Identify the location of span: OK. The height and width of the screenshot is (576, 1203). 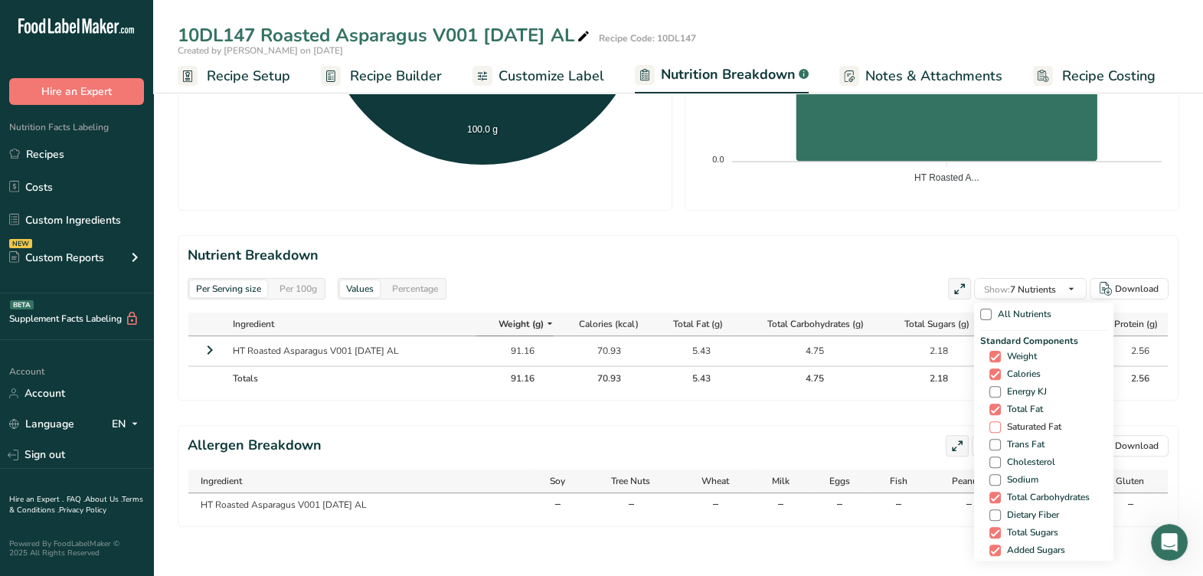
(119, 316).